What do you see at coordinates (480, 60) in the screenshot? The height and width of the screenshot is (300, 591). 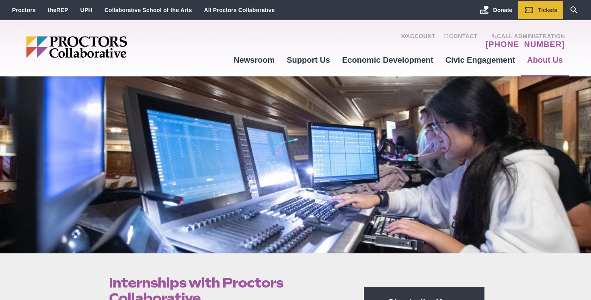 I see `a: Civic Engagement` at bounding box center [480, 60].